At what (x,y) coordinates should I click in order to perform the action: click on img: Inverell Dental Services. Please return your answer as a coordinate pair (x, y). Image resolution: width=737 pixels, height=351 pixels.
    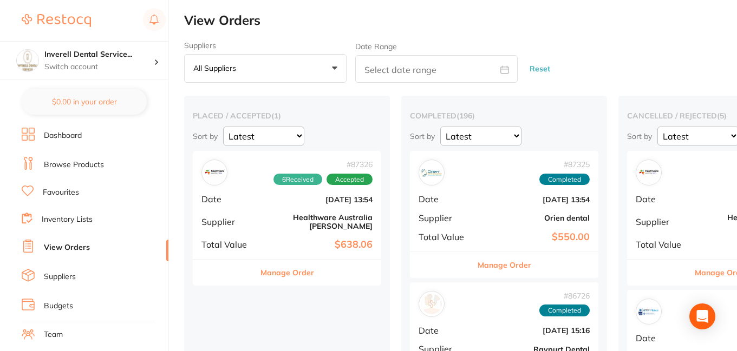
    Looking at the image, I should click on (28, 61).